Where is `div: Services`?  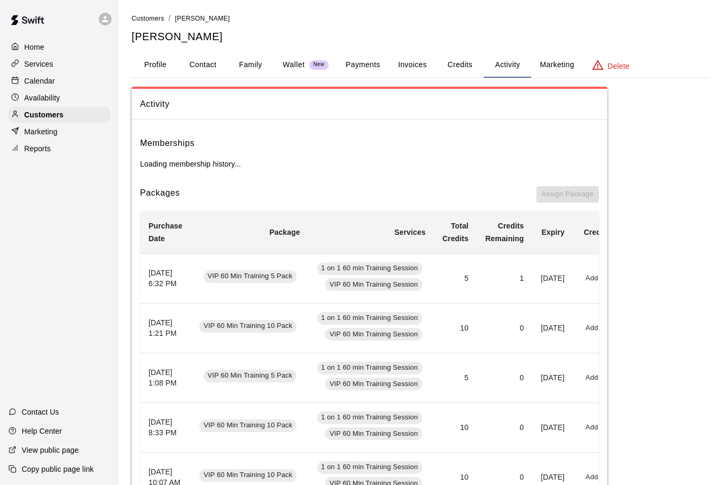
div: Services is located at coordinates (59, 64).